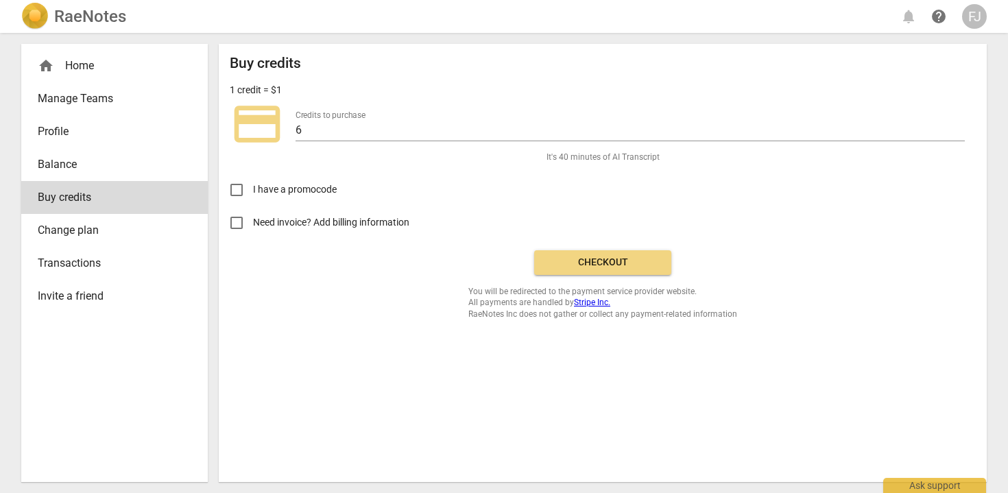 This screenshot has height=493, width=1008. Describe the element at coordinates (109, 132) in the screenshot. I see `span: Profile` at that location.